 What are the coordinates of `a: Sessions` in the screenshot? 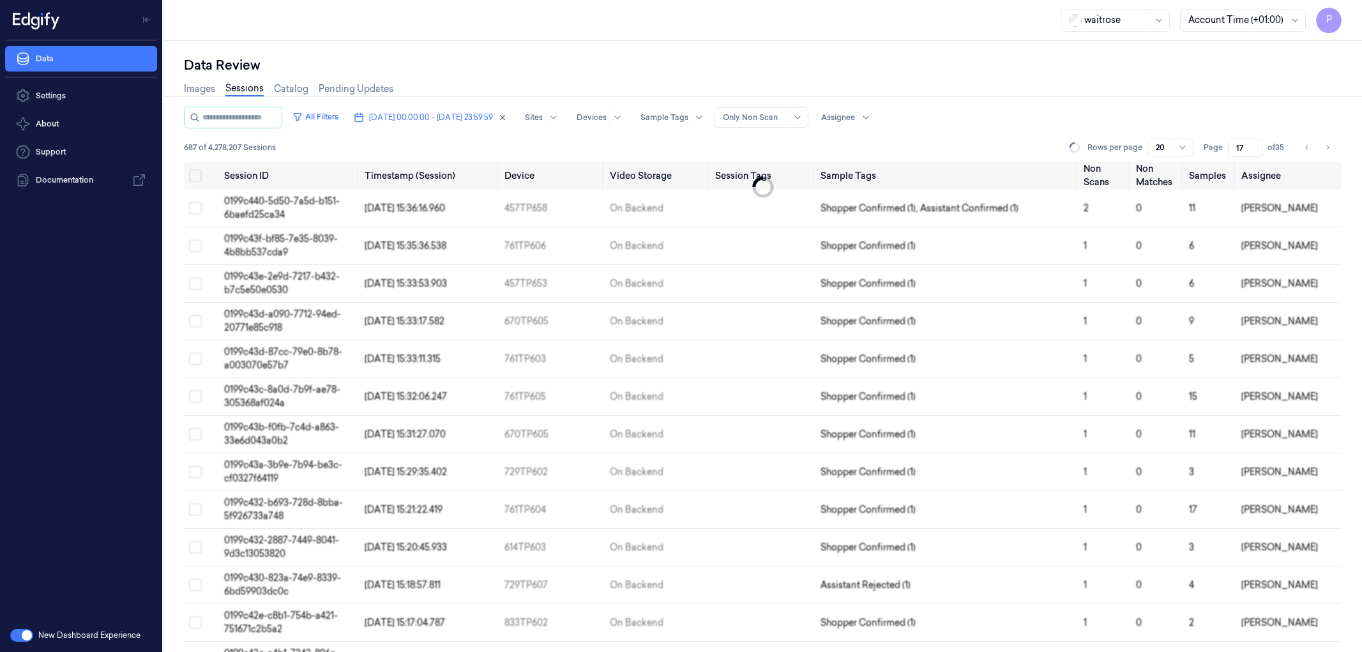 It's located at (245, 89).